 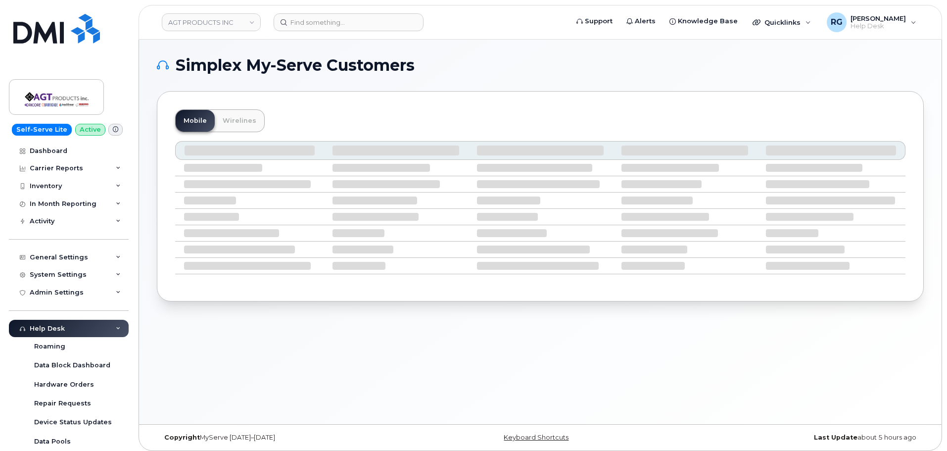 What do you see at coordinates (239, 121) in the screenshot?
I see `a: Wirelines` at bounding box center [239, 121].